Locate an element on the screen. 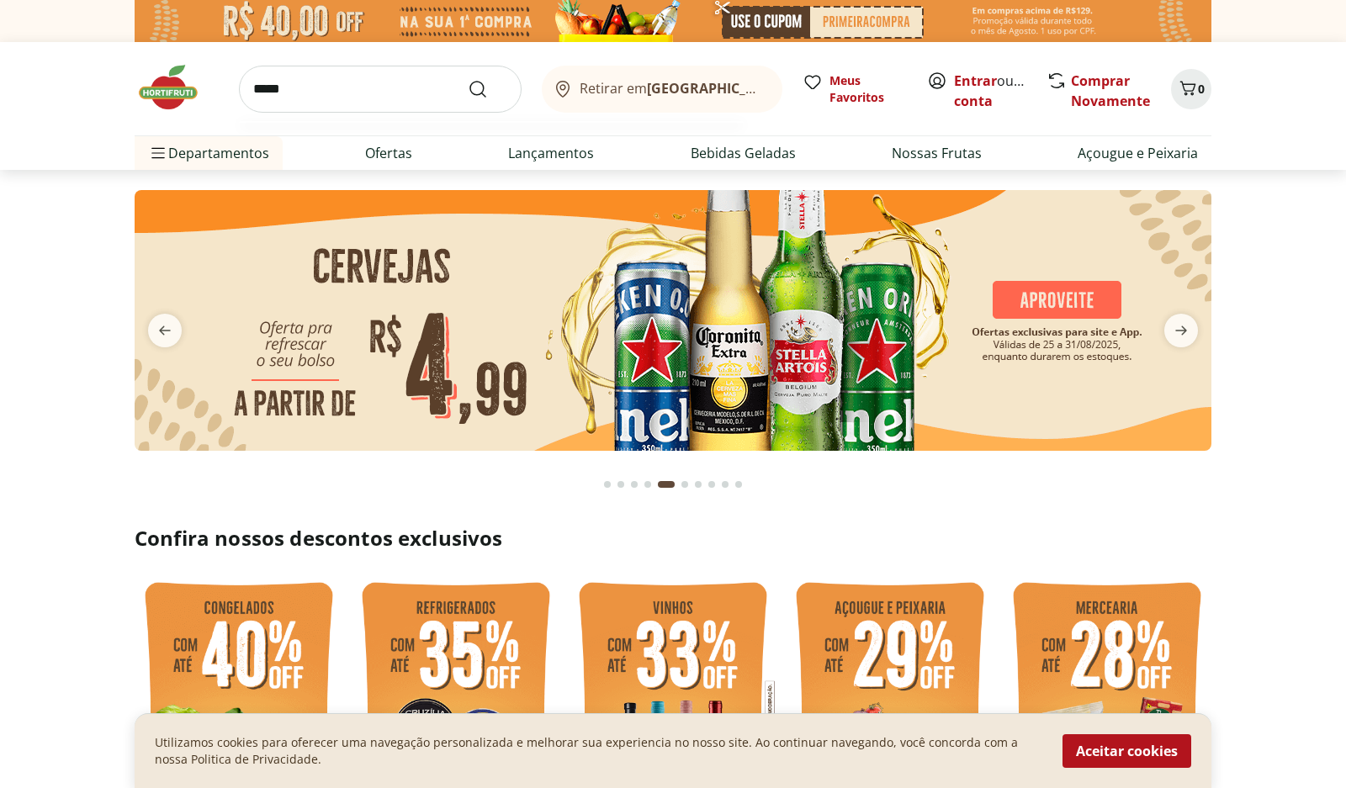 The image size is (1346, 788). button: Aceitar cookies is located at coordinates (1127, 751).